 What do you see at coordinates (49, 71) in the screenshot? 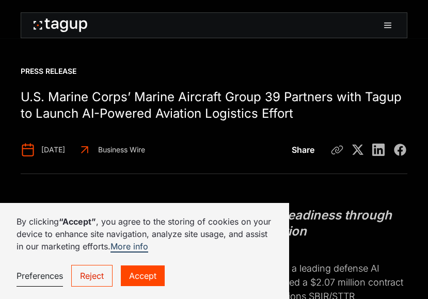
I see `div: Press Release` at bounding box center [49, 71].